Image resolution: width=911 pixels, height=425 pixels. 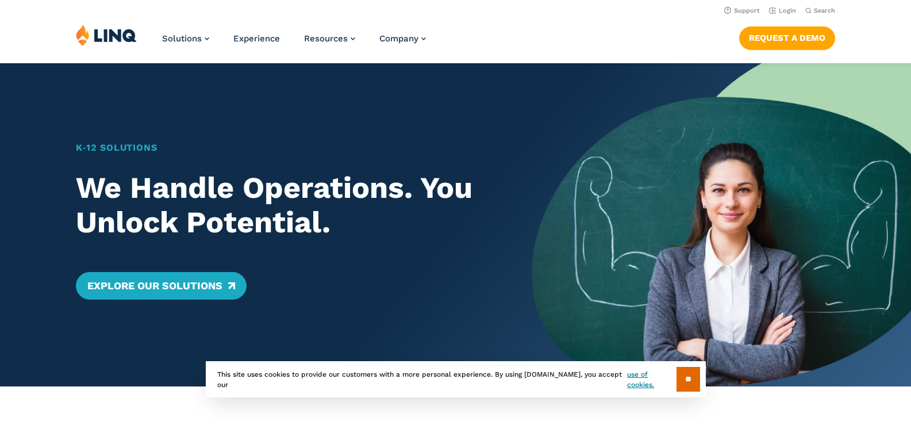 I want to click on span: Search, so click(x=824, y=10).